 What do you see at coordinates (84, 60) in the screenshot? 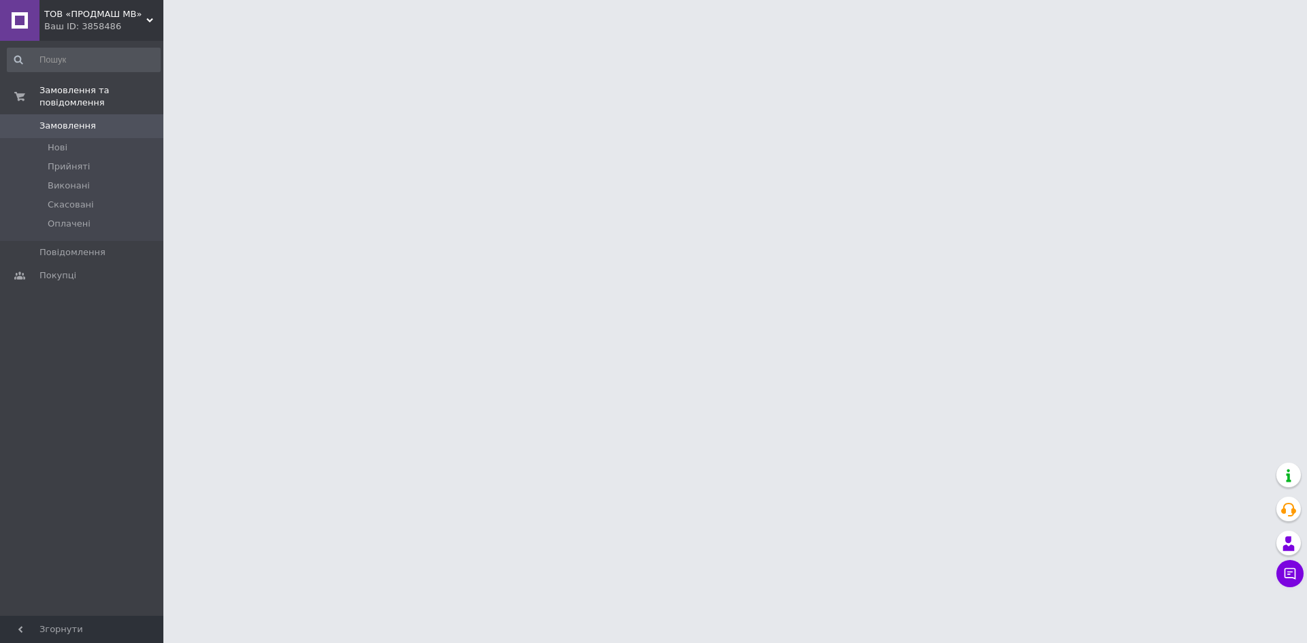
I see `input: Пошук` at bounding box center [84, 60].